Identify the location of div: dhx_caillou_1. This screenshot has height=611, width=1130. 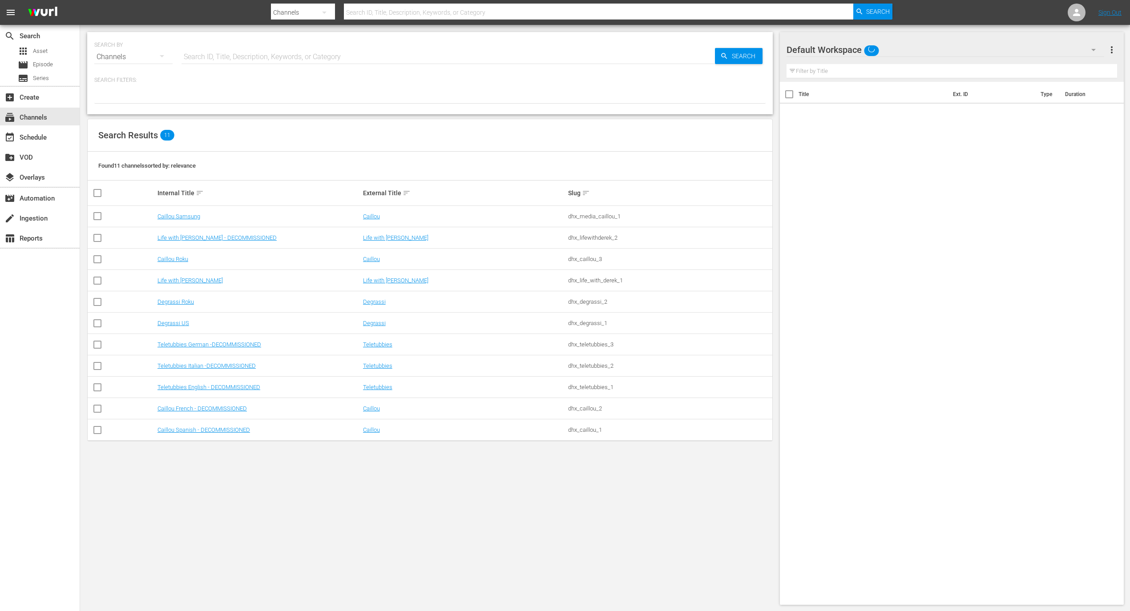
(670, 430).